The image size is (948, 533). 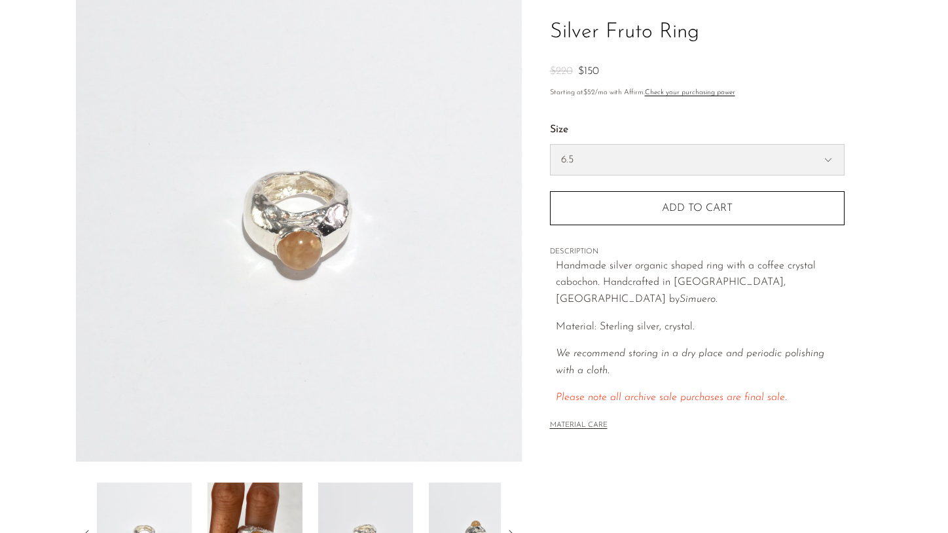 What do you see at coordinates (697, 252) in the screenshot?
I see `span: DESCRIPTION` at bounding box center [697, 252].